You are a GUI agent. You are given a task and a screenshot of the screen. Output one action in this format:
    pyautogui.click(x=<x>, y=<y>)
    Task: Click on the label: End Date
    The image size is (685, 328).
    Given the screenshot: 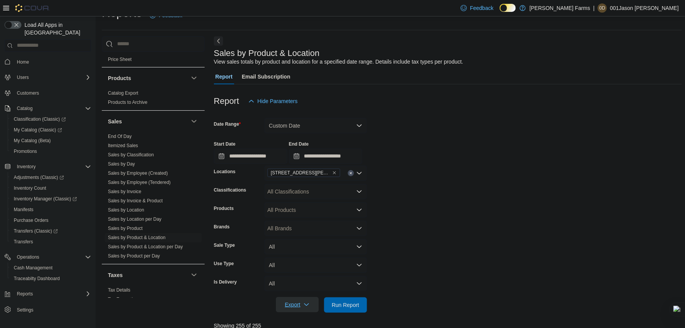 What is the action you would take?
    pyautogui.click(x=299, y=144)
    